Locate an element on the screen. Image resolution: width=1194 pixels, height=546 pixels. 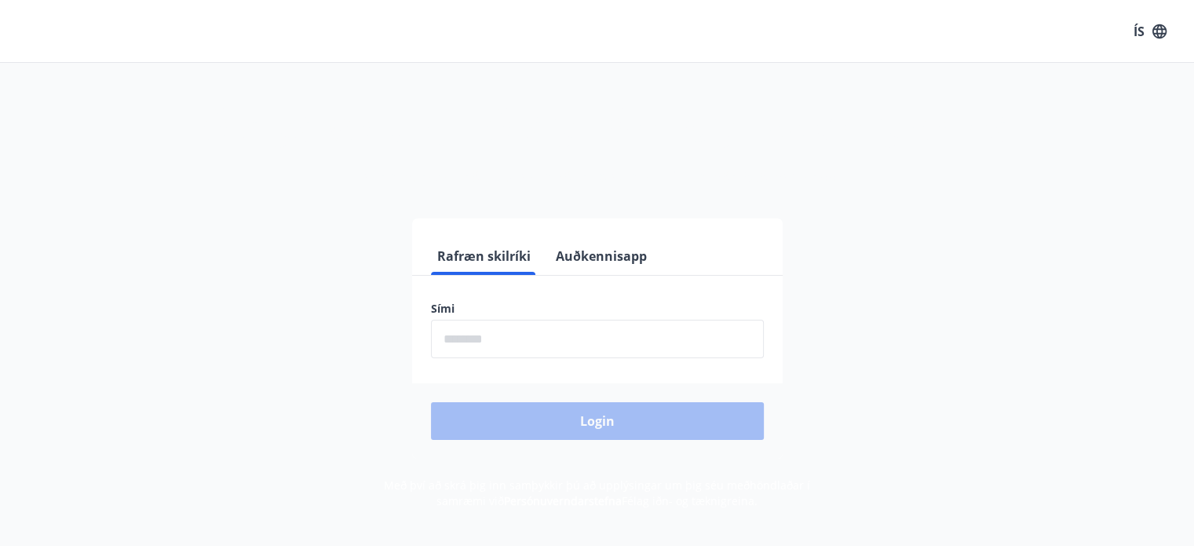
button: Rafræn skilríki is located at coordinates (484, 256).